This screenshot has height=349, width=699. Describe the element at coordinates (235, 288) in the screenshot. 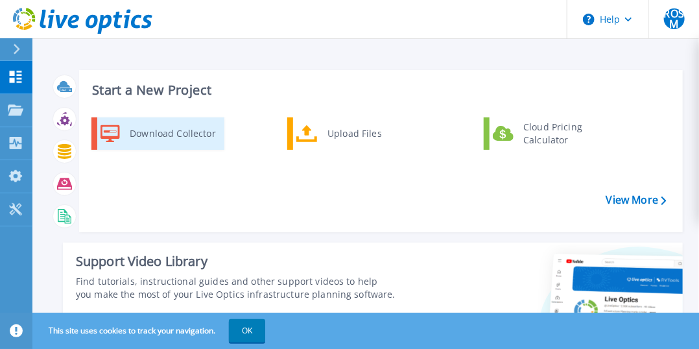

I see `div: Find tutorials, instructional guides and other support videos to help you make the most of your L...` at that location.